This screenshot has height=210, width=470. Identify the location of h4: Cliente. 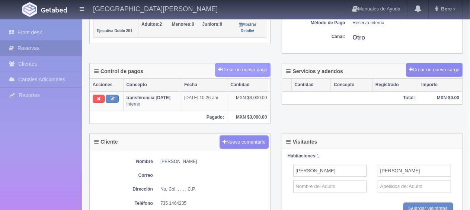
(106, 141).